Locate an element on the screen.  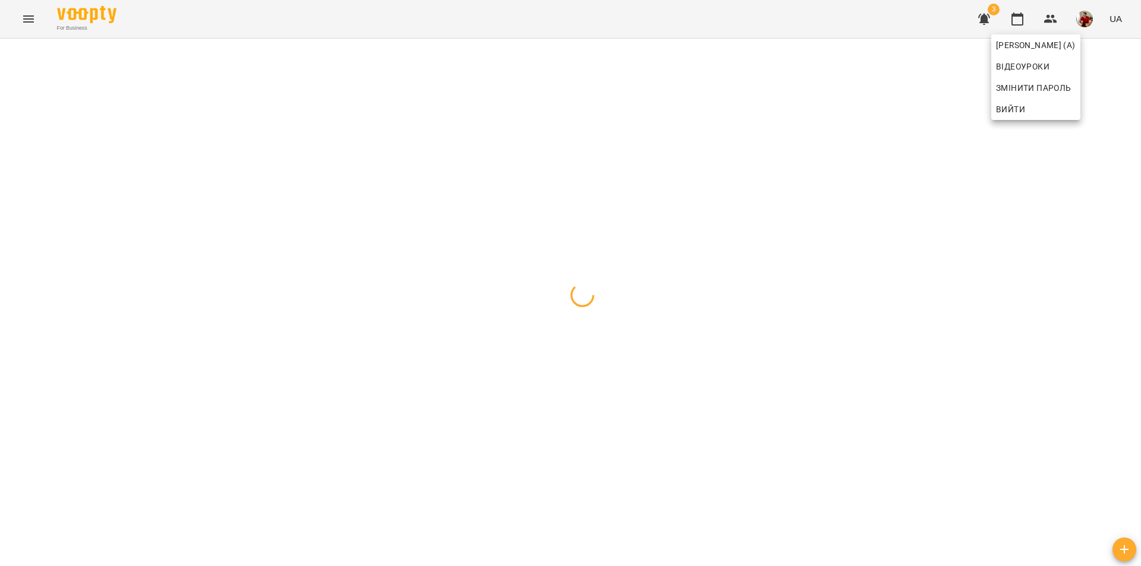
button: Вийти is located at coordinates (1036, 109).